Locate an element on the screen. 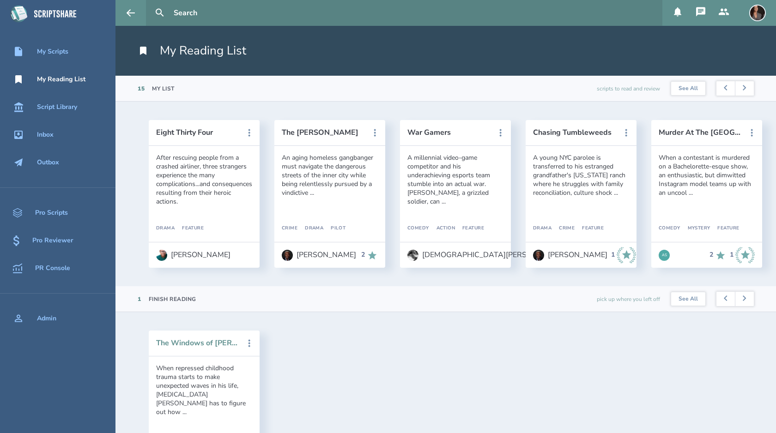 The width and height of the screenshot is (776, 433). div: Admin is located at coordinates (47, 319).